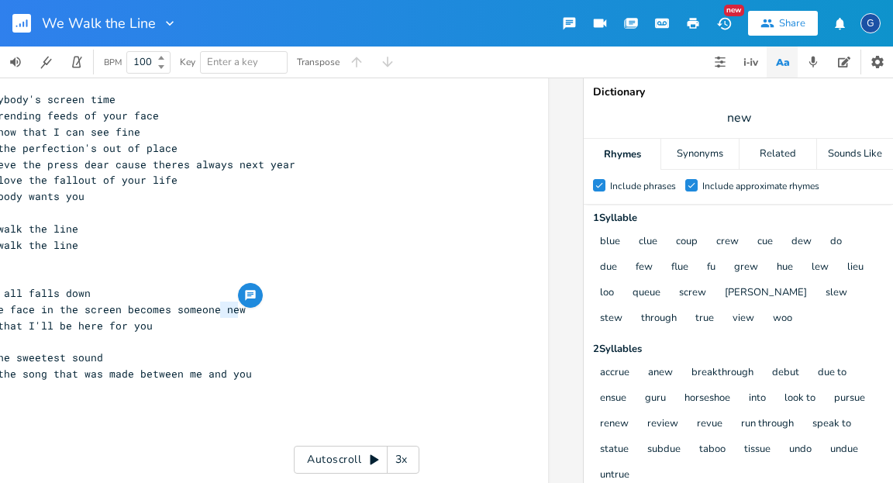  Describe the element at coordinates (659, 319) in the screenshot. I see `button: through` at that location.